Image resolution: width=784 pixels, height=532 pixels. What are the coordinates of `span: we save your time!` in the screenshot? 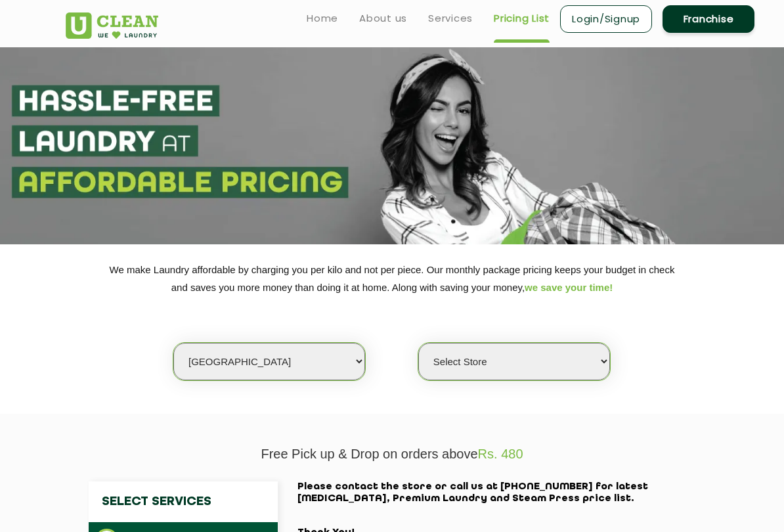 It's located at (569, 287).